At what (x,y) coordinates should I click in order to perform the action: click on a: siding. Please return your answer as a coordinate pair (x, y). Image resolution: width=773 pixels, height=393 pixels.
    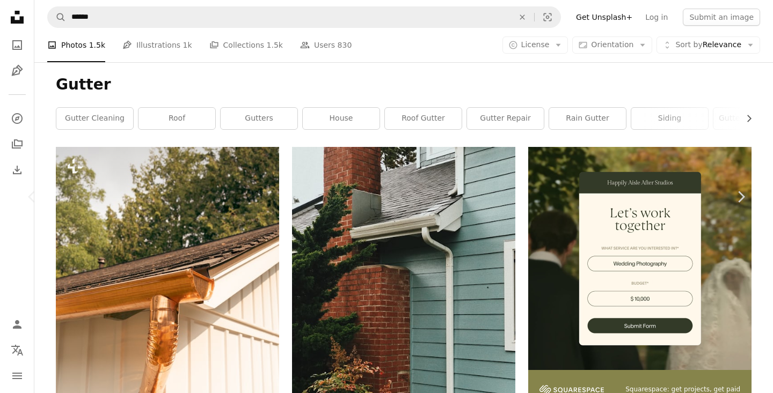
    Looking at the image, I should click on (669, 119).